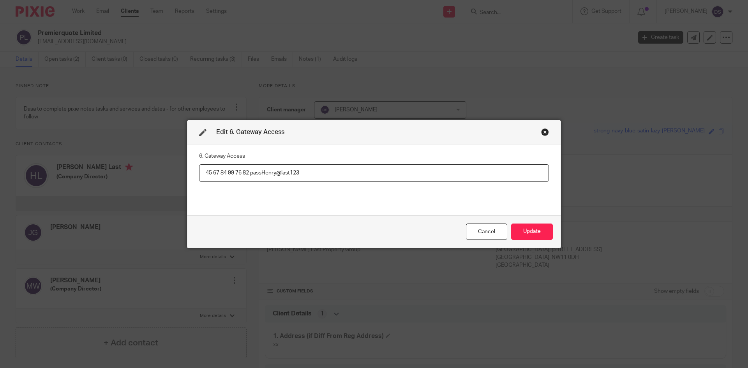  Describe the element at coordinates (222, 156) in the screenshot. I see `label: 6. Gateway Access` at that location.